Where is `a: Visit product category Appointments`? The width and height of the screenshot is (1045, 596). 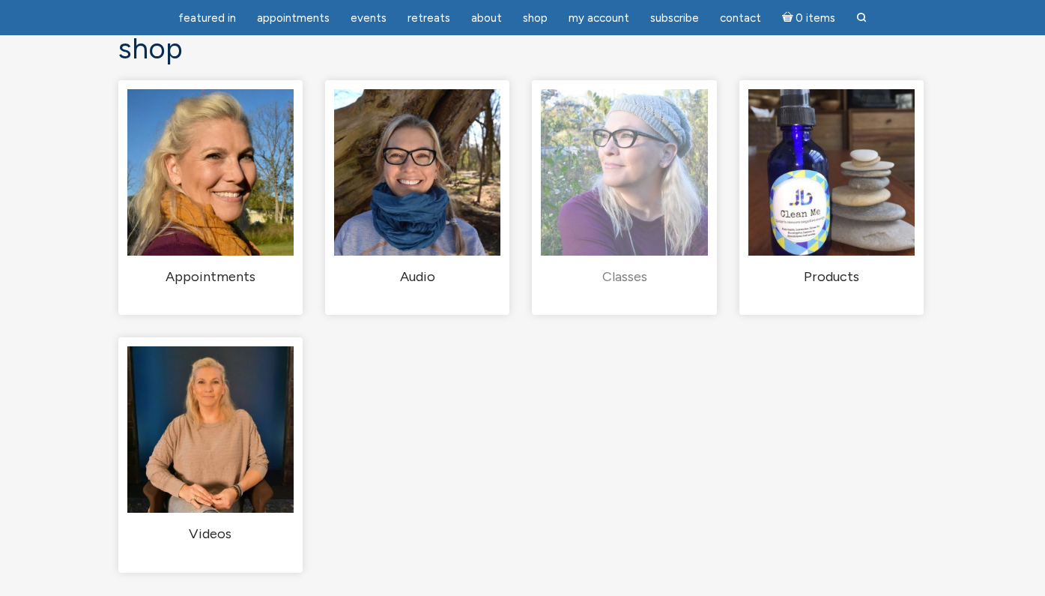
a: Visit product category Appointments is located at coordinates (211, 187).